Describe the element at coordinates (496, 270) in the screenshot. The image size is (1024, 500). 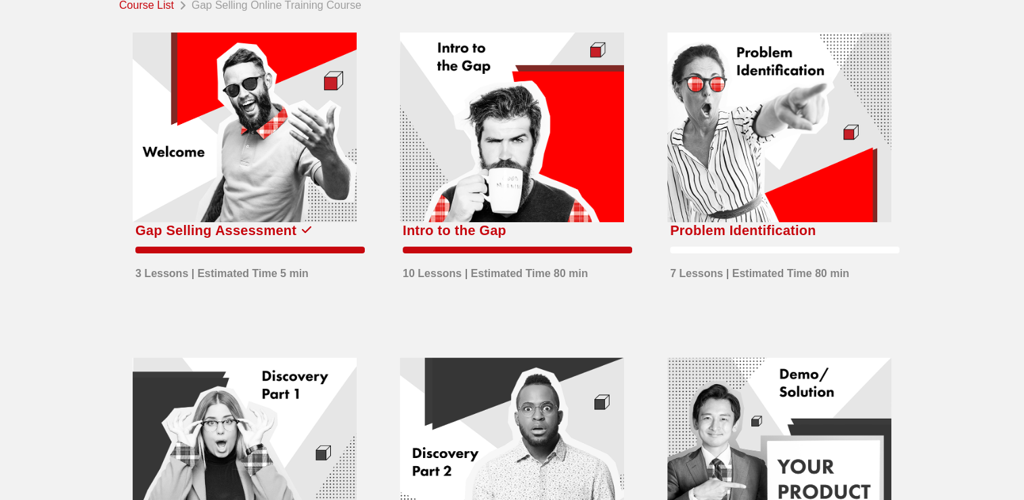
I see `div: 10 Lessons | Estimated Time 80 min` at that location.